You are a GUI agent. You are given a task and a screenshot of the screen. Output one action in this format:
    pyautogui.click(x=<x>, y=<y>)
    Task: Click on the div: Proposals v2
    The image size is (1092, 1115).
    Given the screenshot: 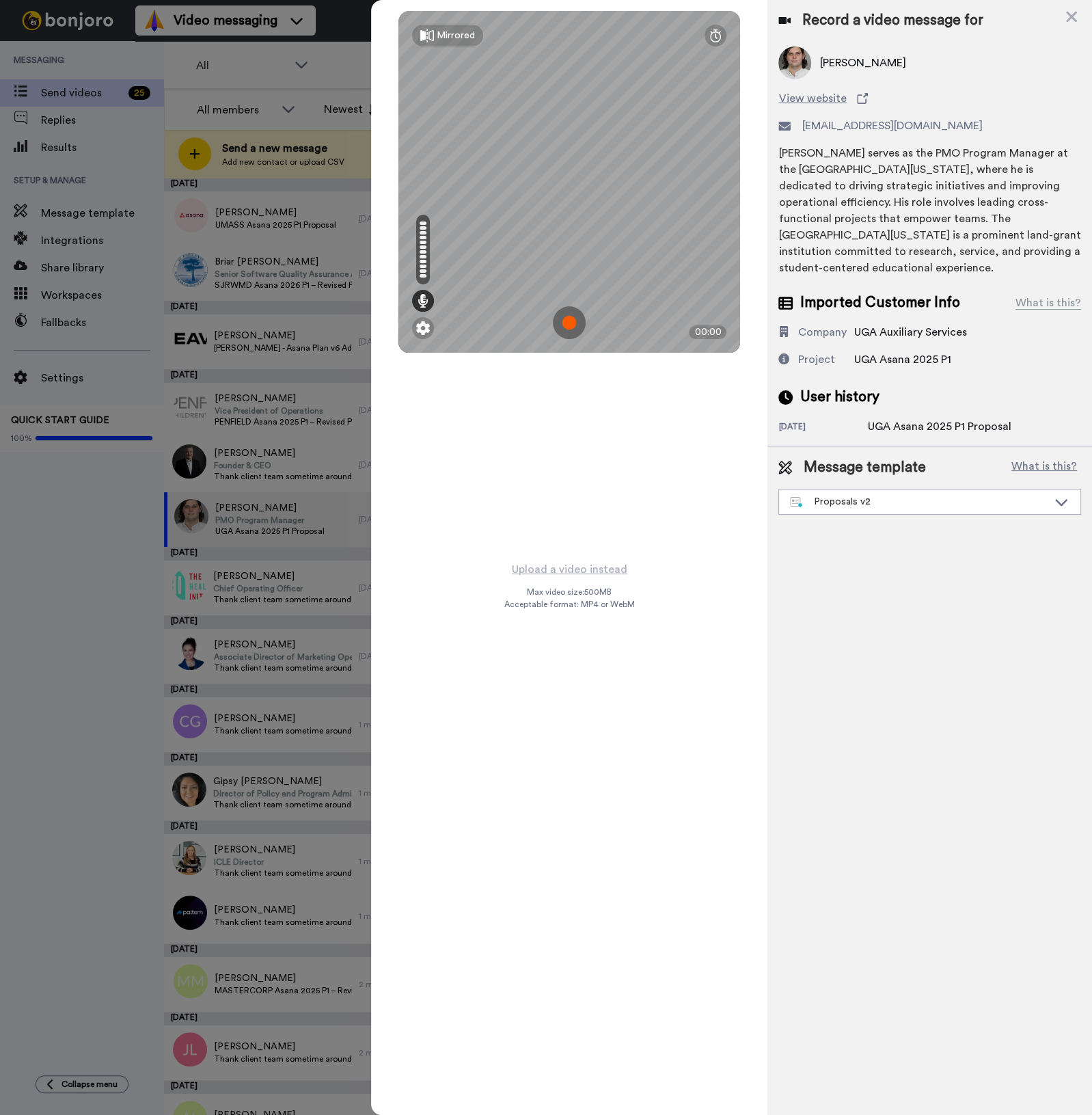 What is the action you would take?
    pyautogui.click(x=918, y=501)
    